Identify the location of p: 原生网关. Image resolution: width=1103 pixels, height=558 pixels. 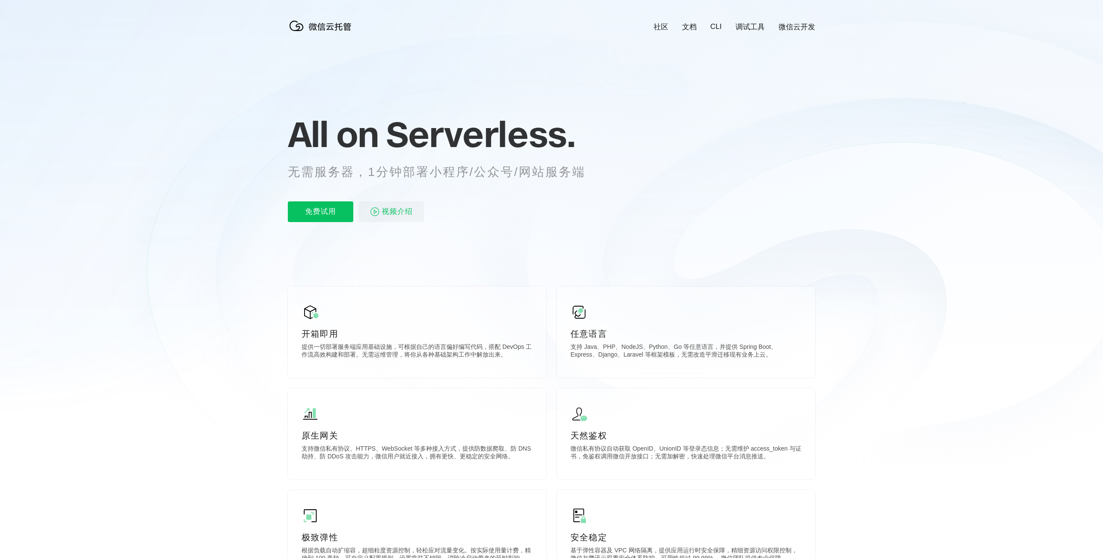
(417, 435).